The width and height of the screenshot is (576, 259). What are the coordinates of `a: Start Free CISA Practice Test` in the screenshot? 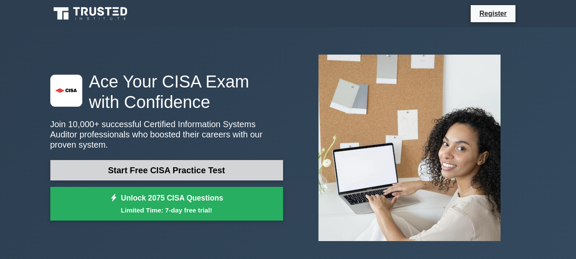 It's located at (167, 170).